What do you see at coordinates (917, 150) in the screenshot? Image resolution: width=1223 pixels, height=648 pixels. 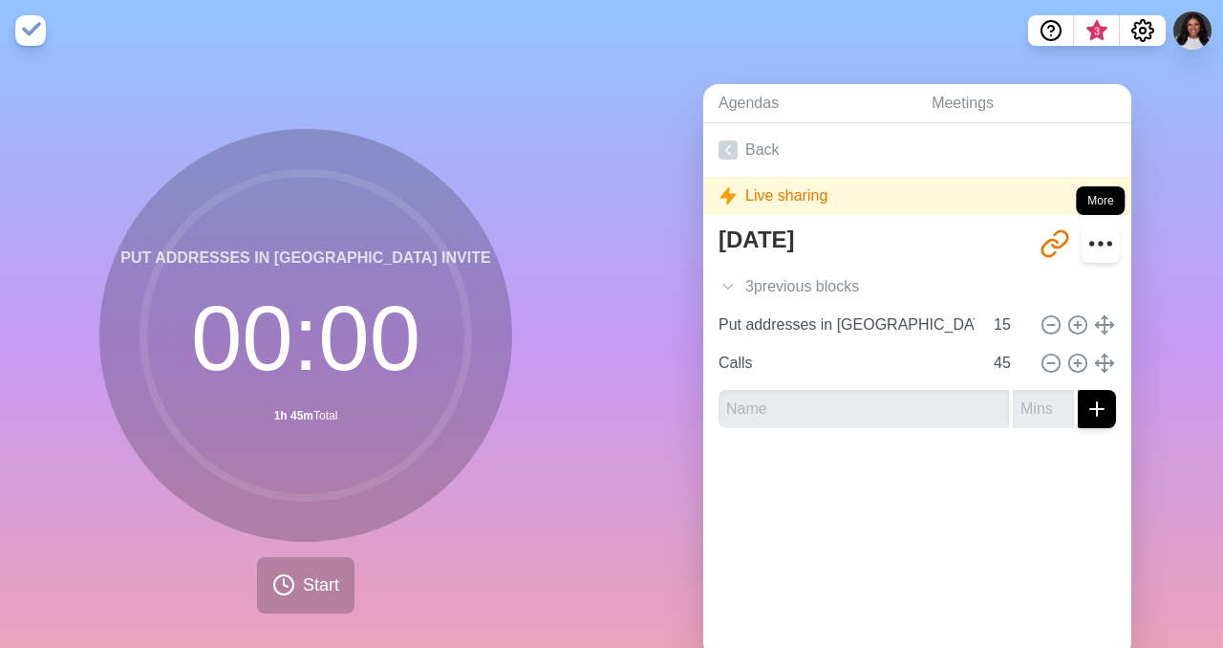 I see `a: Back` at bounding box center [917, 150].